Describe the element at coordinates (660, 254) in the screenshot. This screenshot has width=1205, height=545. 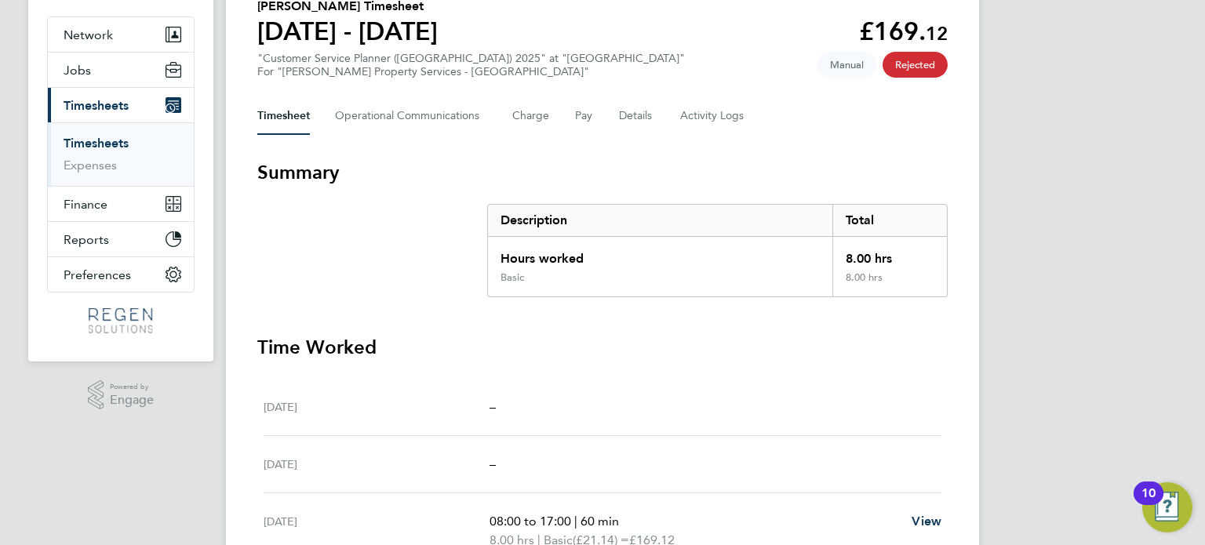
I see `div: Hours worked` at that location.